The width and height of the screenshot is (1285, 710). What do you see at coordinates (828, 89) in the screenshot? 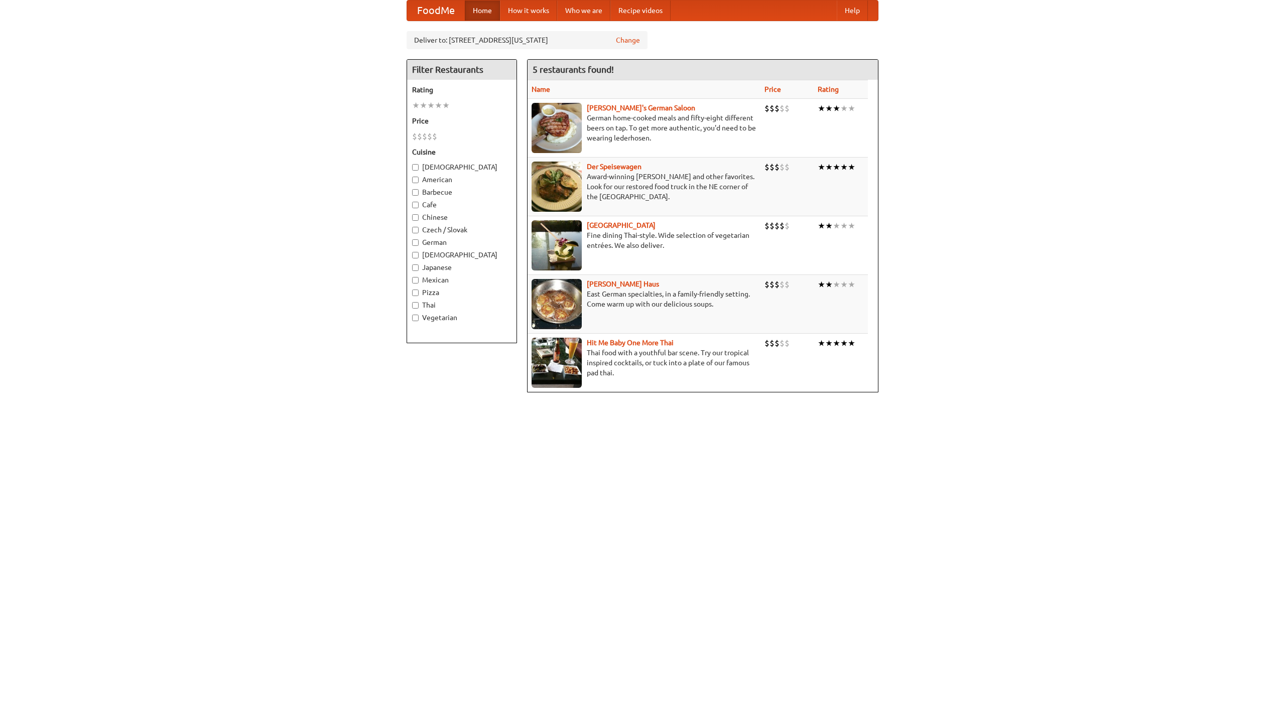
I see `a: Rating` at bounding box center [828, 89].